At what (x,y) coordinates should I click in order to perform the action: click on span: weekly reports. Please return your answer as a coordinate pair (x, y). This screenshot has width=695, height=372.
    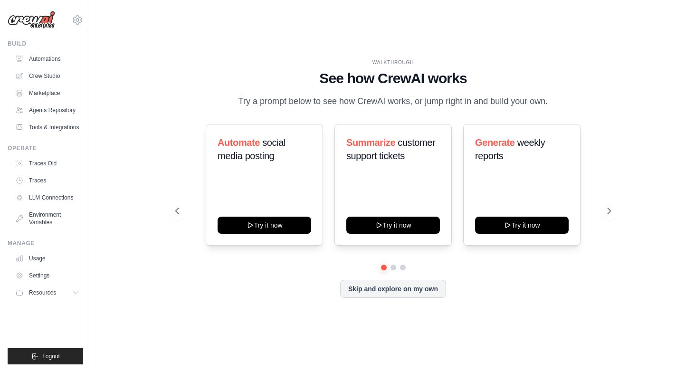
    Looking at the image, I should click on (510, 149).